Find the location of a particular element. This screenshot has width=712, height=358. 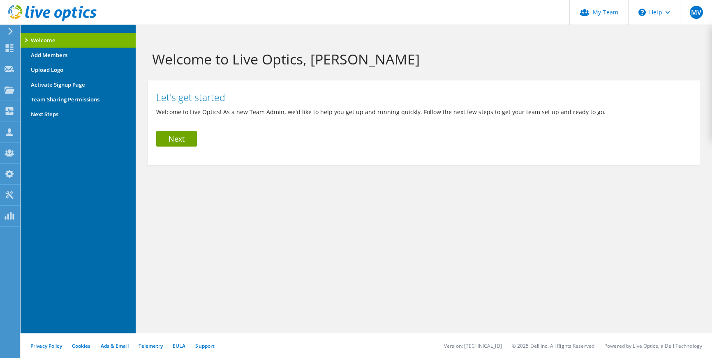

li: © 2025 Dell Inc. All Rights Reserved is located at coordinates (553, 346).